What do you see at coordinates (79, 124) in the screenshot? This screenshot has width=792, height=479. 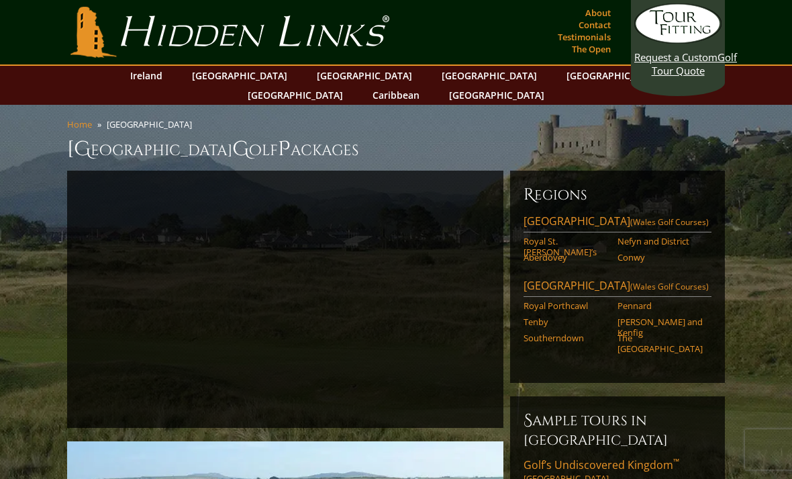 I see `a: Home` at bounding box center [79, 124].